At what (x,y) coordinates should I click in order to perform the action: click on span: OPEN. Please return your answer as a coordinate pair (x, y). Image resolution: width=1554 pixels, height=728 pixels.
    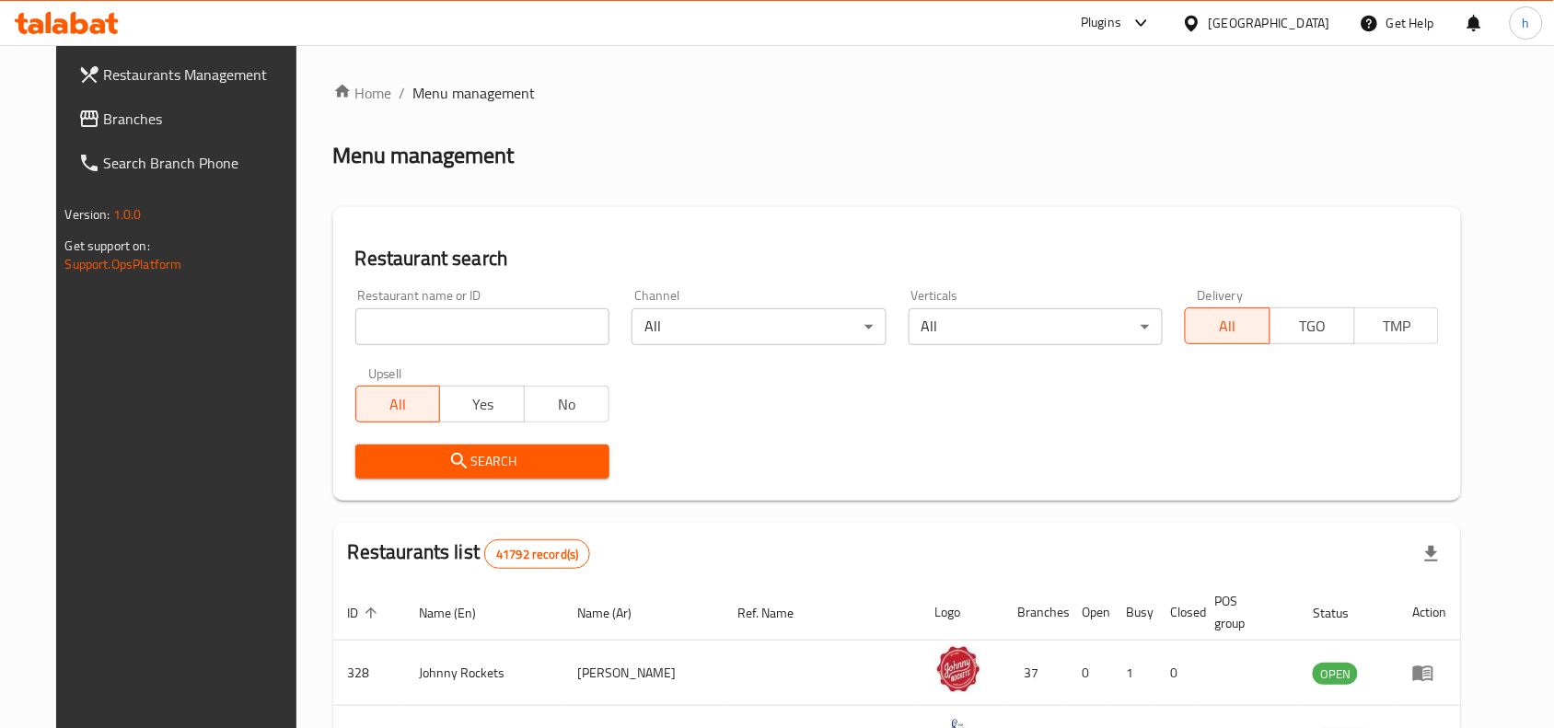
    Looking at the image, I should click on (1335, 674).